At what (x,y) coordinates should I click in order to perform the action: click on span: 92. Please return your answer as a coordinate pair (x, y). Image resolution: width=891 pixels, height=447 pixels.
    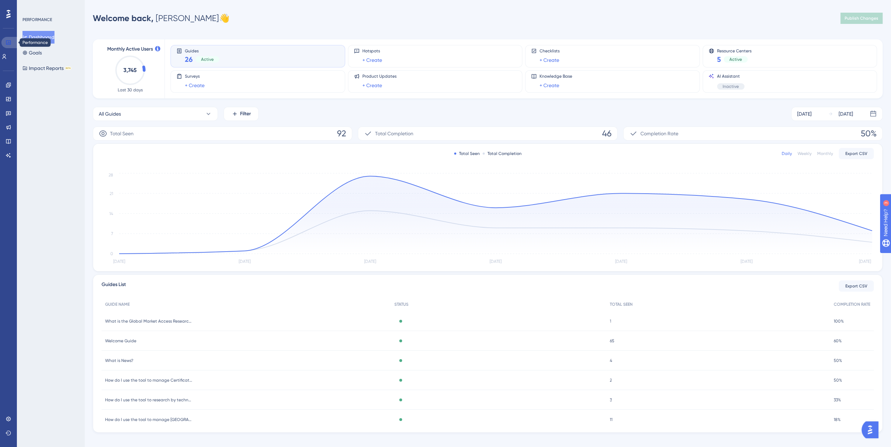
    Looking at the image, I should click on (342, 134).